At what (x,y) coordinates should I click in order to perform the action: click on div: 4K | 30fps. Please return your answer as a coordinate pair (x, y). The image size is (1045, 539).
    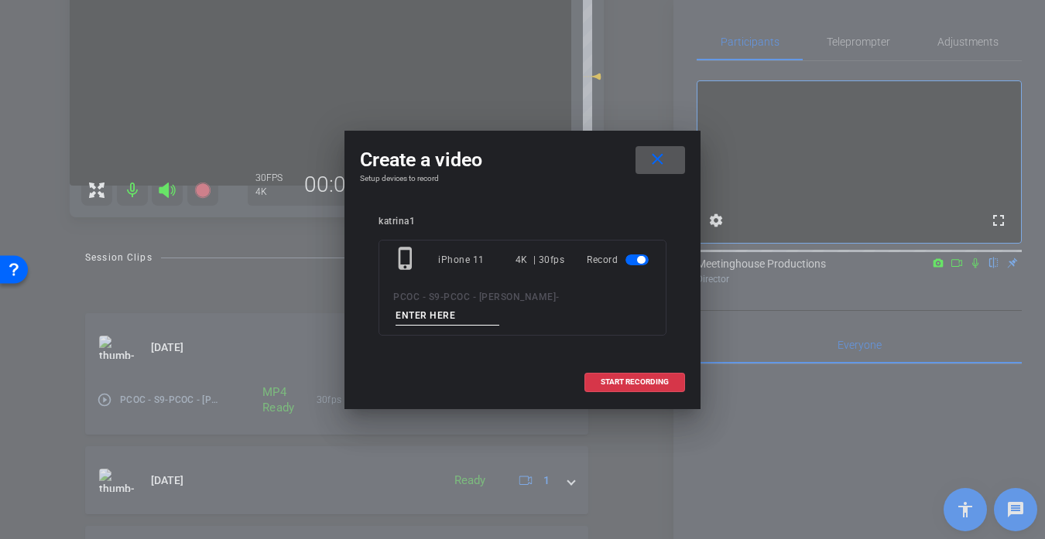
    Looking at the image, I should click on (540, 260).